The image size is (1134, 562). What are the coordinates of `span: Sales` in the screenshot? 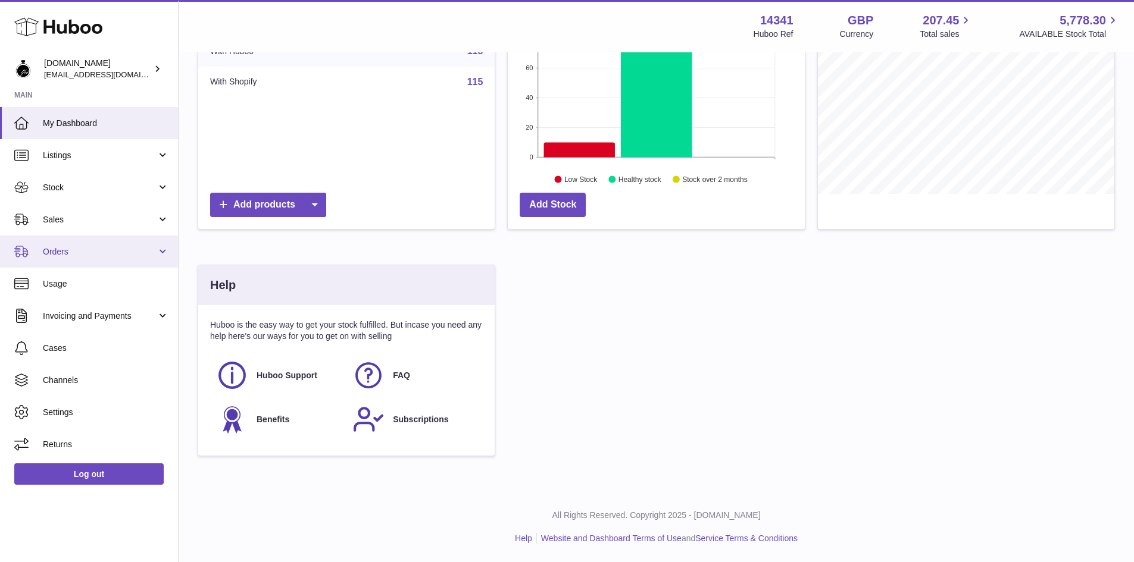 It's located at (99, 220).